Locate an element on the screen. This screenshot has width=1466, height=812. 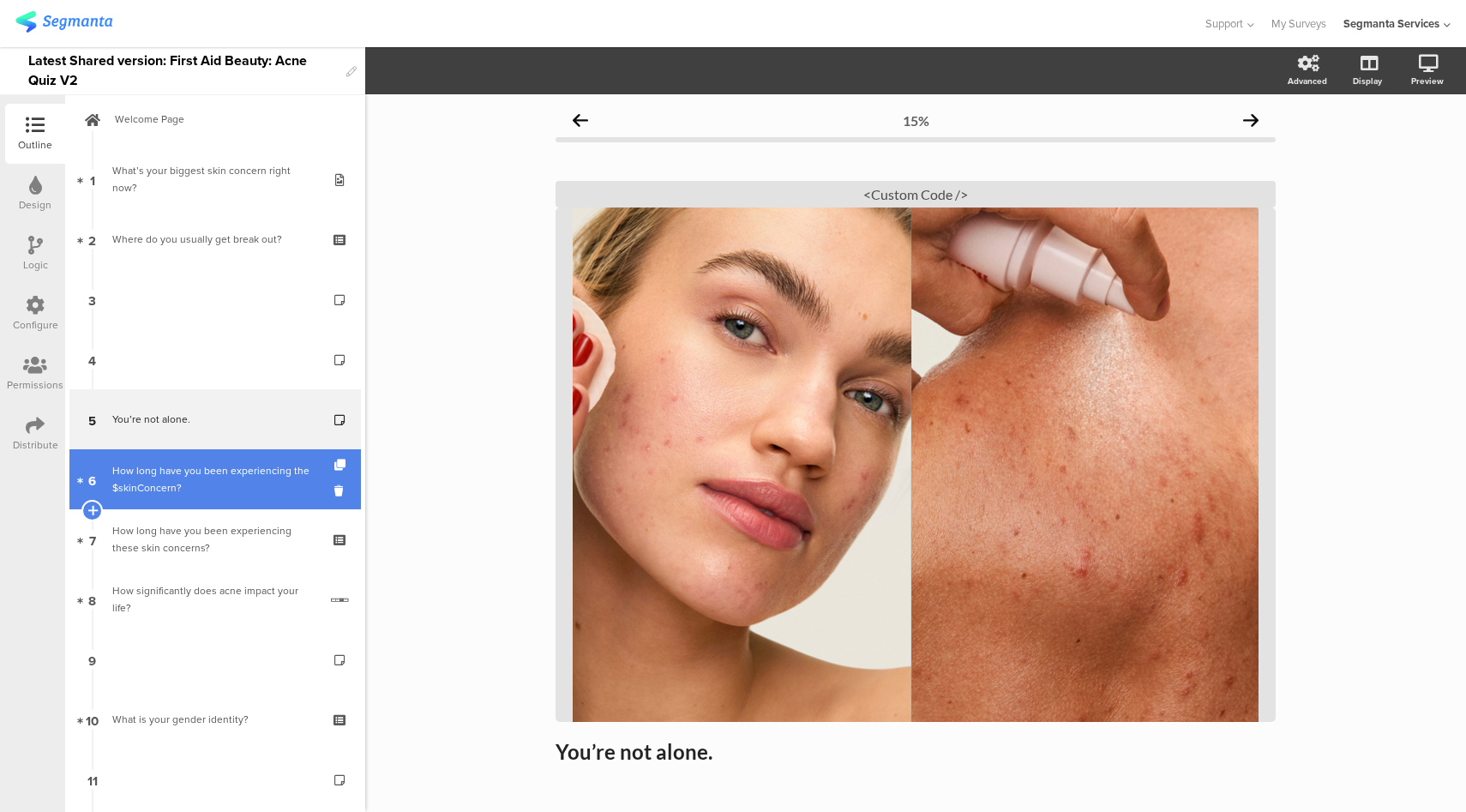
a: 4 is located at coordinates (215, 360).